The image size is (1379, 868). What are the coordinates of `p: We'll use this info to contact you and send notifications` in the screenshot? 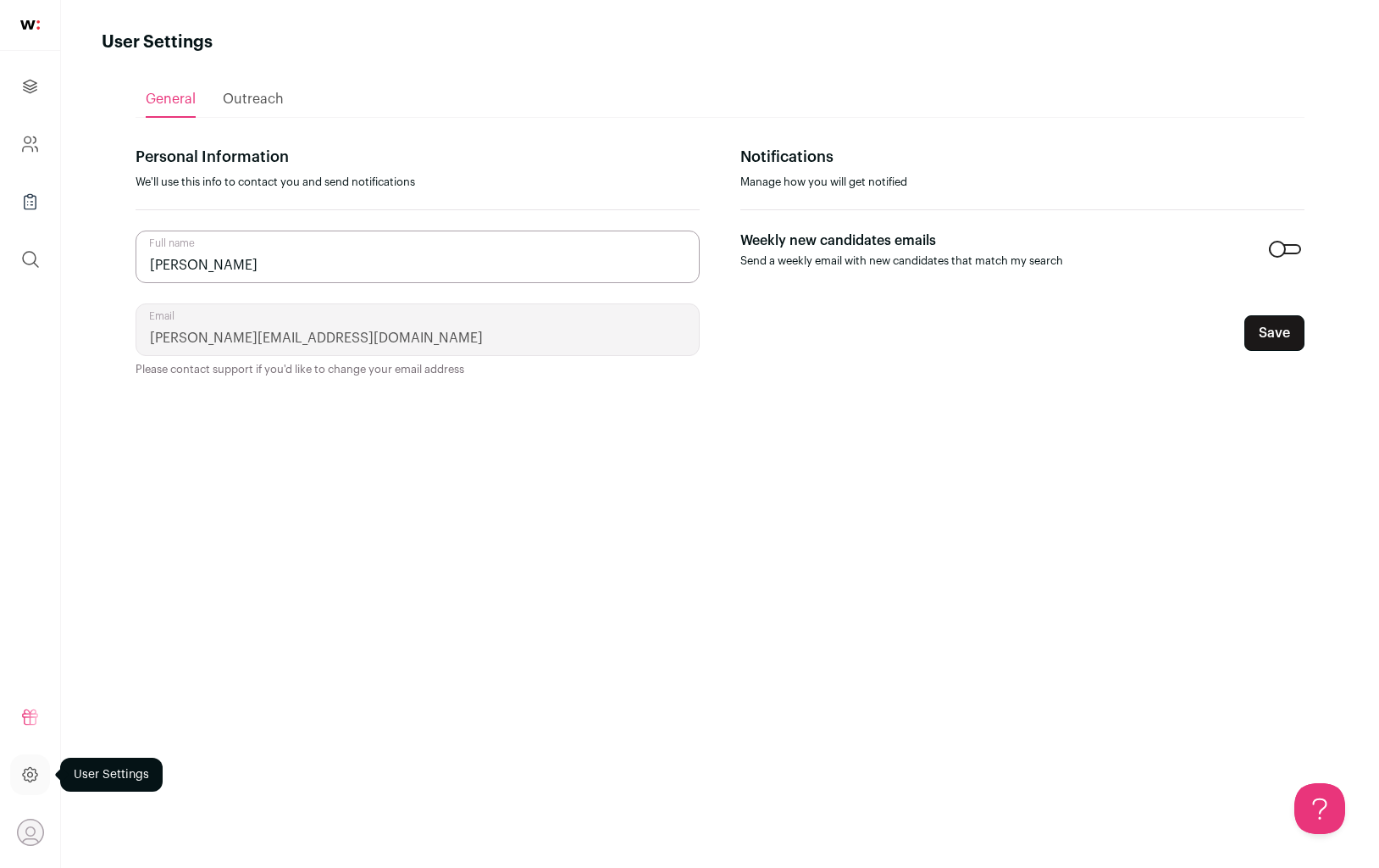 It's located at (418, 182).